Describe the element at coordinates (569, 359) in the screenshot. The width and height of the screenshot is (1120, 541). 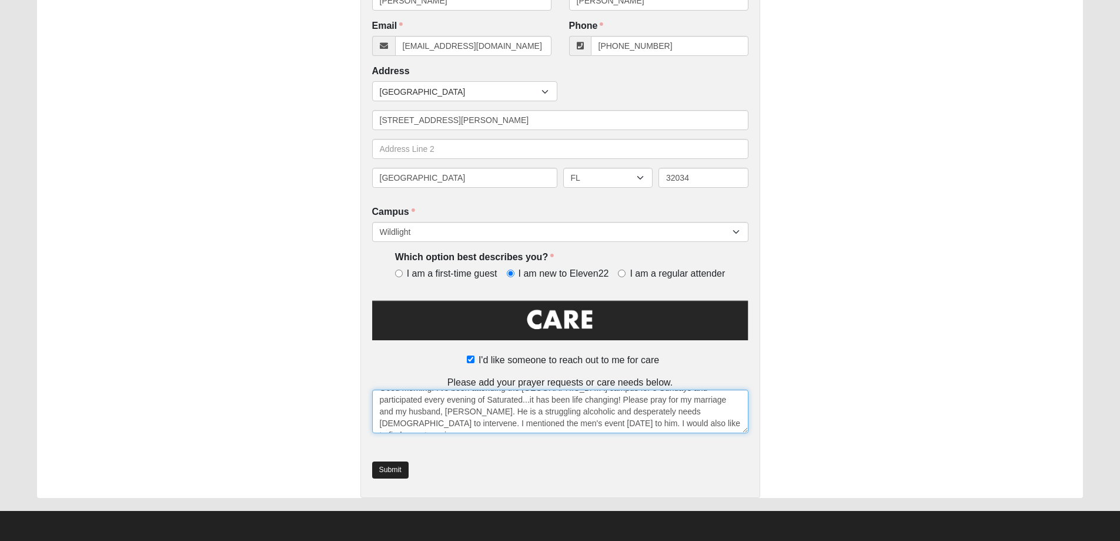
I see `span: I'd like someone to reach out to me for care` at that location.